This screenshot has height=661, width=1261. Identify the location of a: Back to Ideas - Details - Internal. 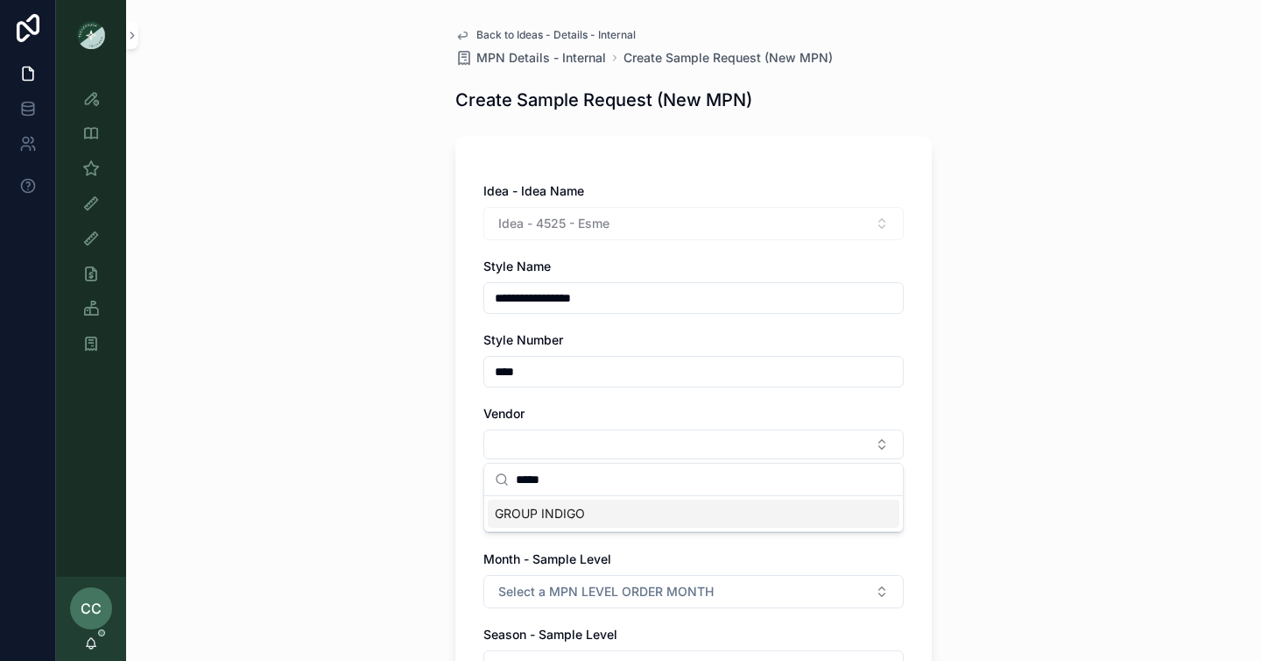
(546, 35).